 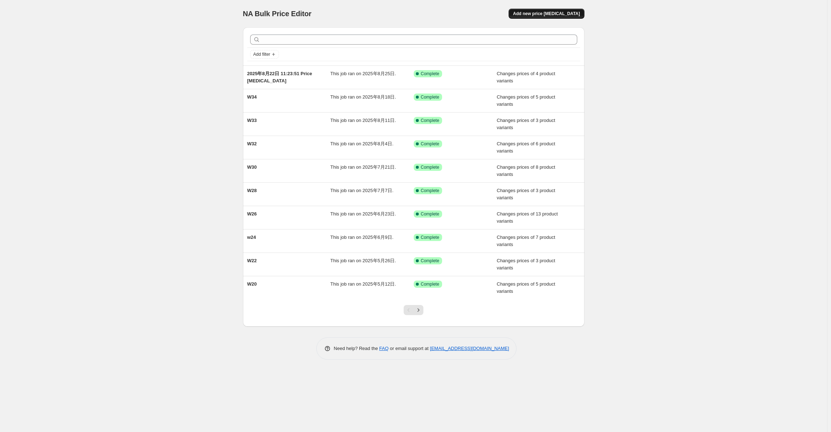 What do you see at coordinates (252, 143) in the screenshot?
I see `span: W32` at bounding box center [252, 143].